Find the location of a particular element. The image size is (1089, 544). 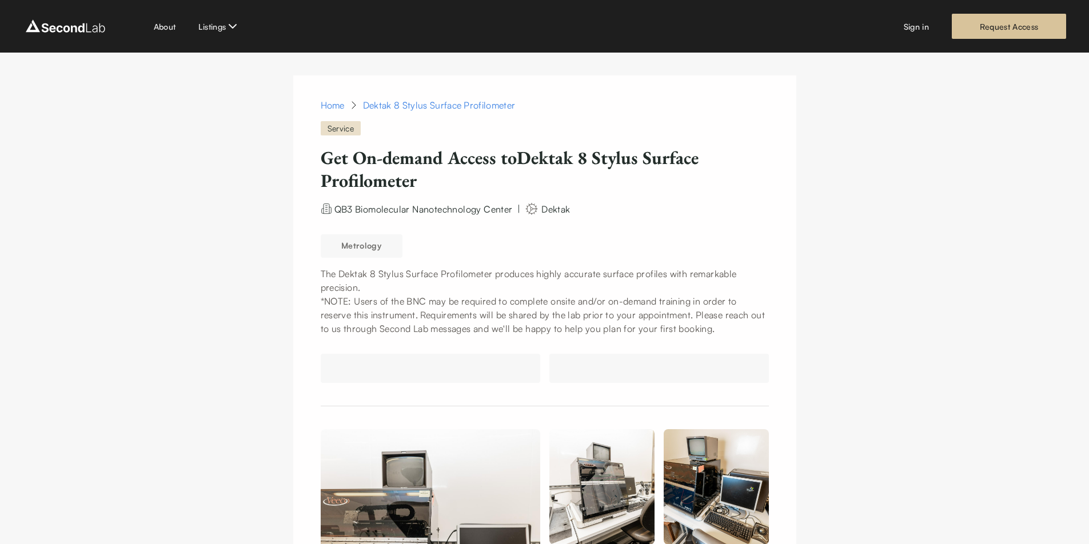

span: QB3 Biomolecular Nanotechnology Center is located at coordinates (424, 209).